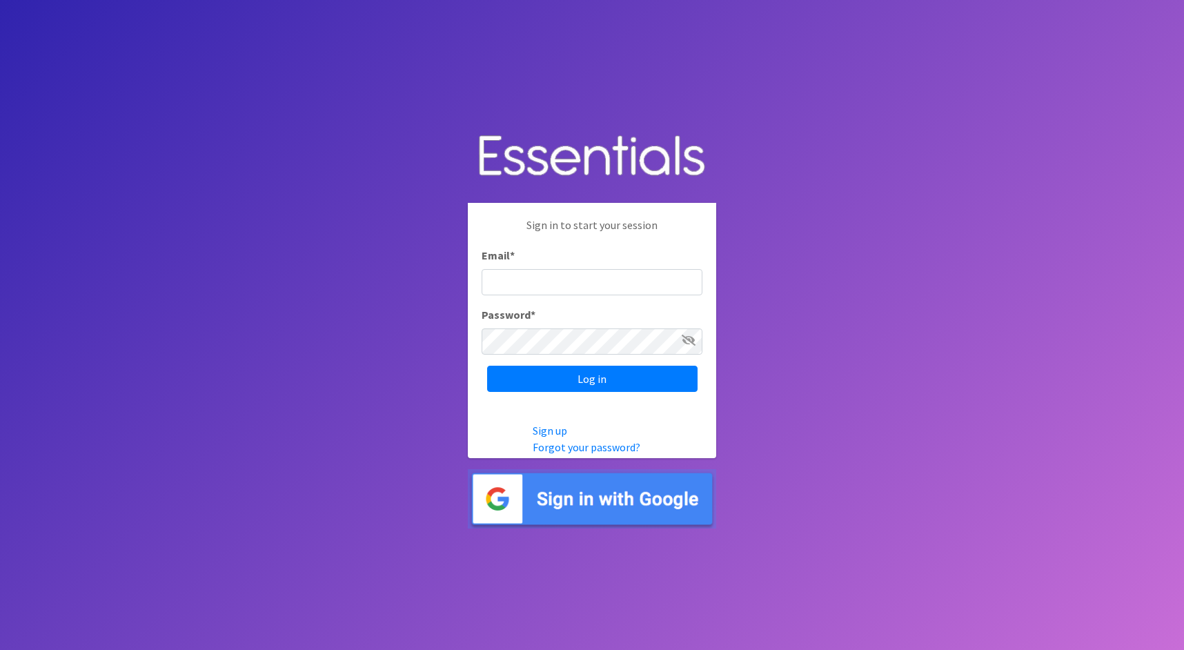  What do you see at coordinates (498, 255) in the screenshot?
I see `label: Email` at bounding box center [498, 255].